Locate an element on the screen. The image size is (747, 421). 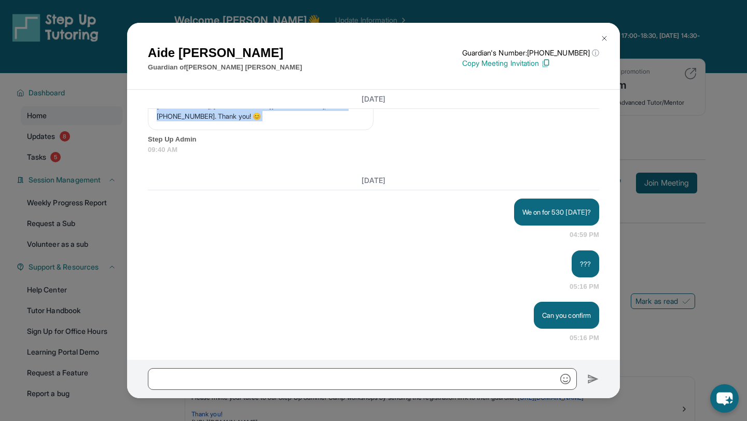
span: ⓘ is located at coordinates (595, 53).